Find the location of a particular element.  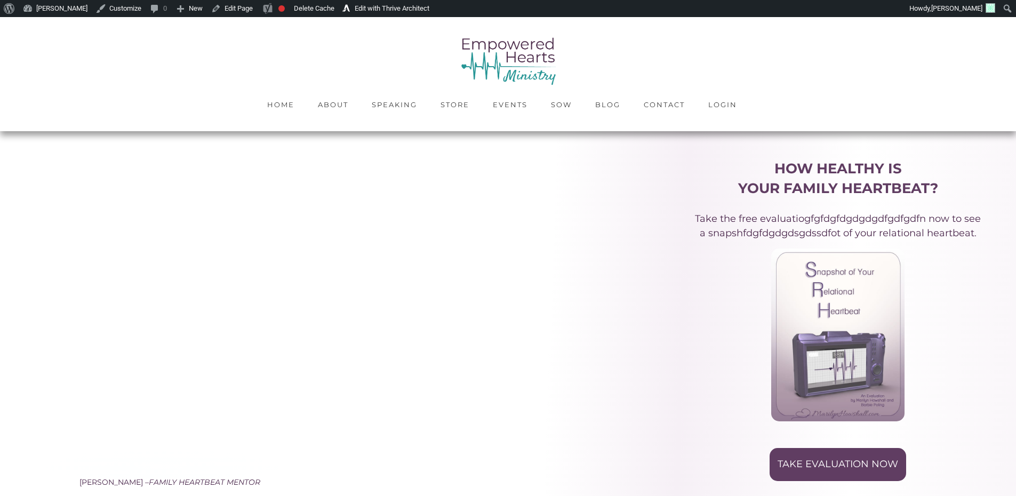

a: STORE is located at coordinates (455, 105).